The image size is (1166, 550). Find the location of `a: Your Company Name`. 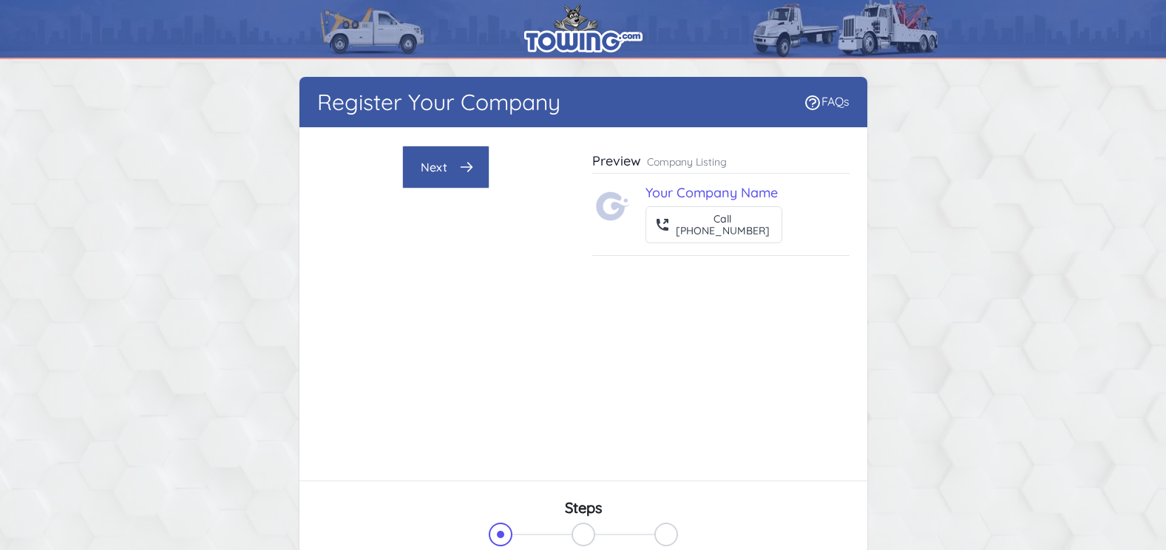

a: Your Company Name is located at coordinates (711, 192).